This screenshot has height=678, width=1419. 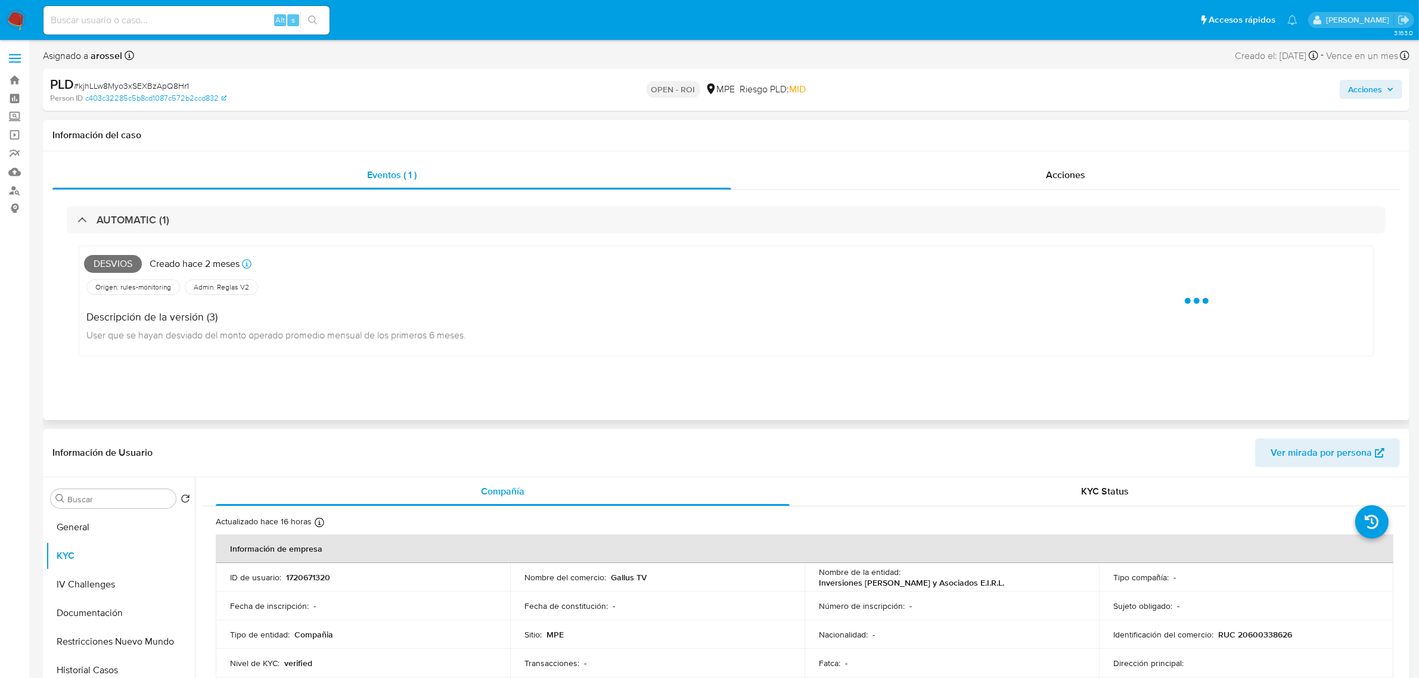 What do you see at coordinates (133, 287) in the screenshot?
I see `span: Origen: rules-monitoring` at bounding box center [133, 287].